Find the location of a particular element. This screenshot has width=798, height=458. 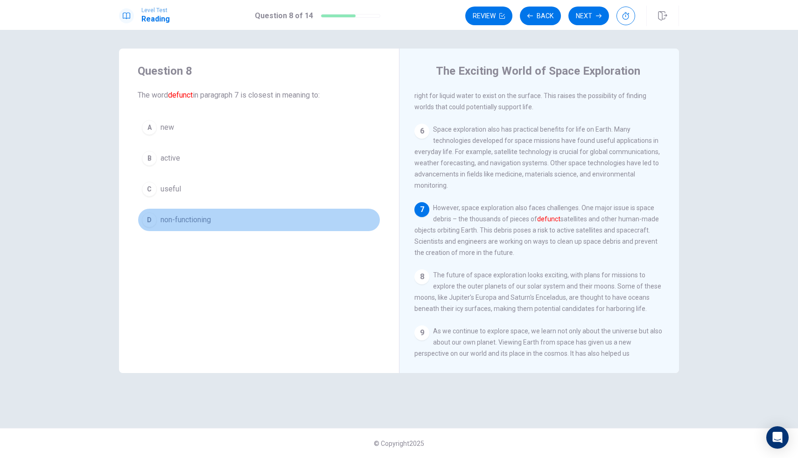

span: As we continue to explore space, we learn not only about the universe but also about our own plan... is located at coordinates (538, 353).